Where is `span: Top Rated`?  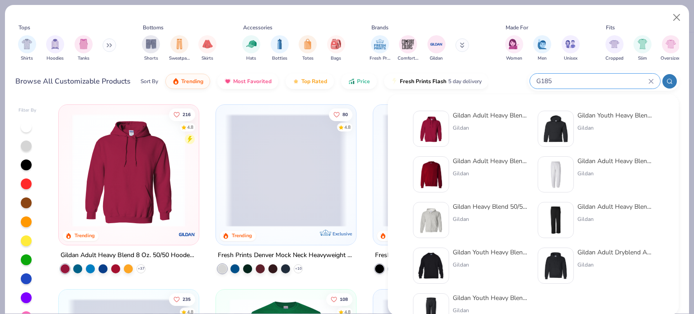
span: Top Rated is located at coordinates (314, 81).